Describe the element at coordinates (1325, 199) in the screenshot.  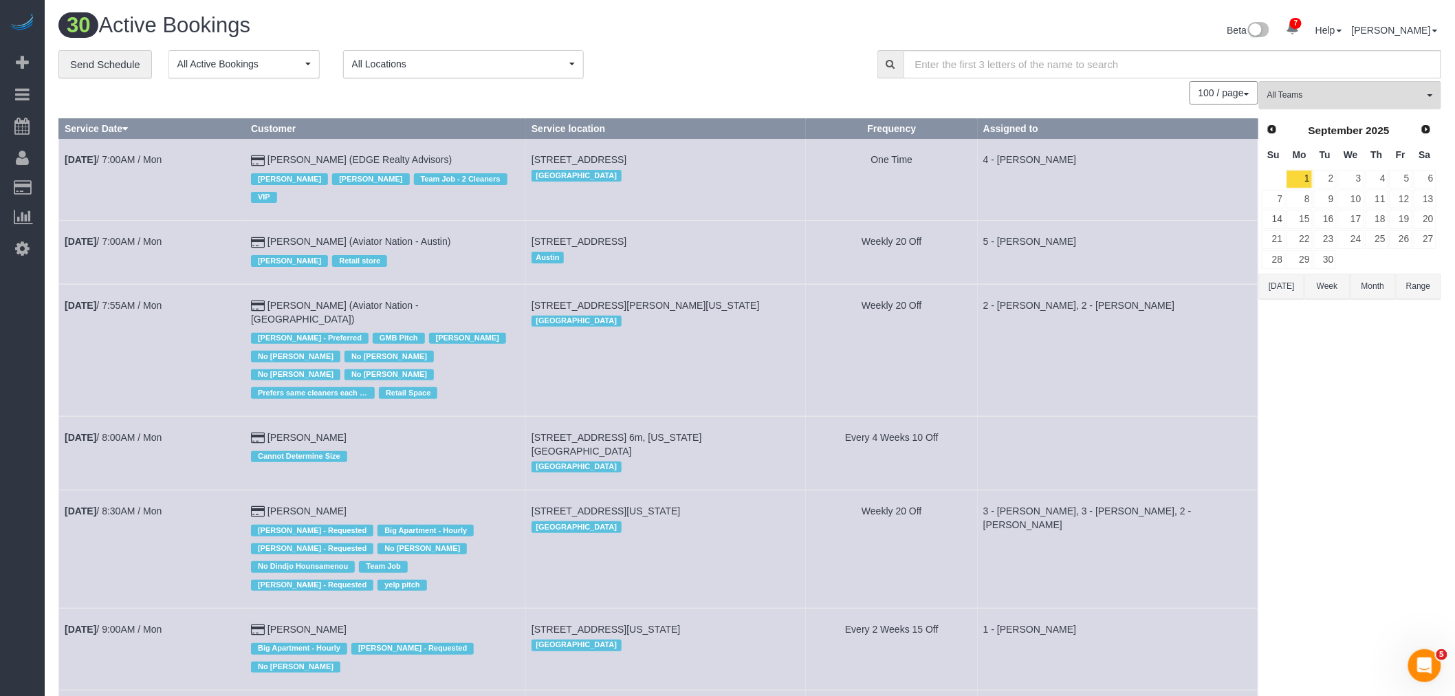
I see `a: 9` at that location.